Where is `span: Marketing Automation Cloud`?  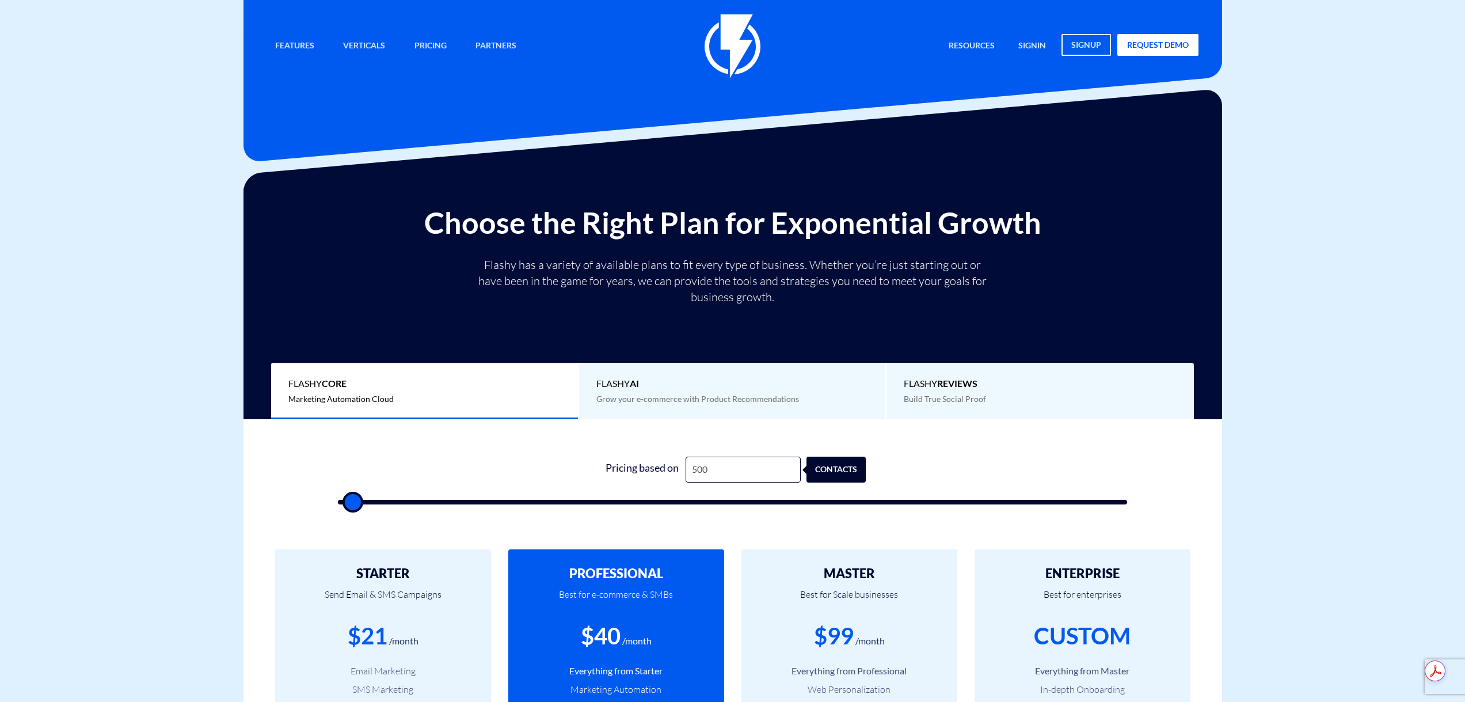 span: Marketing Automation Cloud is located at coordinates (341, 398).